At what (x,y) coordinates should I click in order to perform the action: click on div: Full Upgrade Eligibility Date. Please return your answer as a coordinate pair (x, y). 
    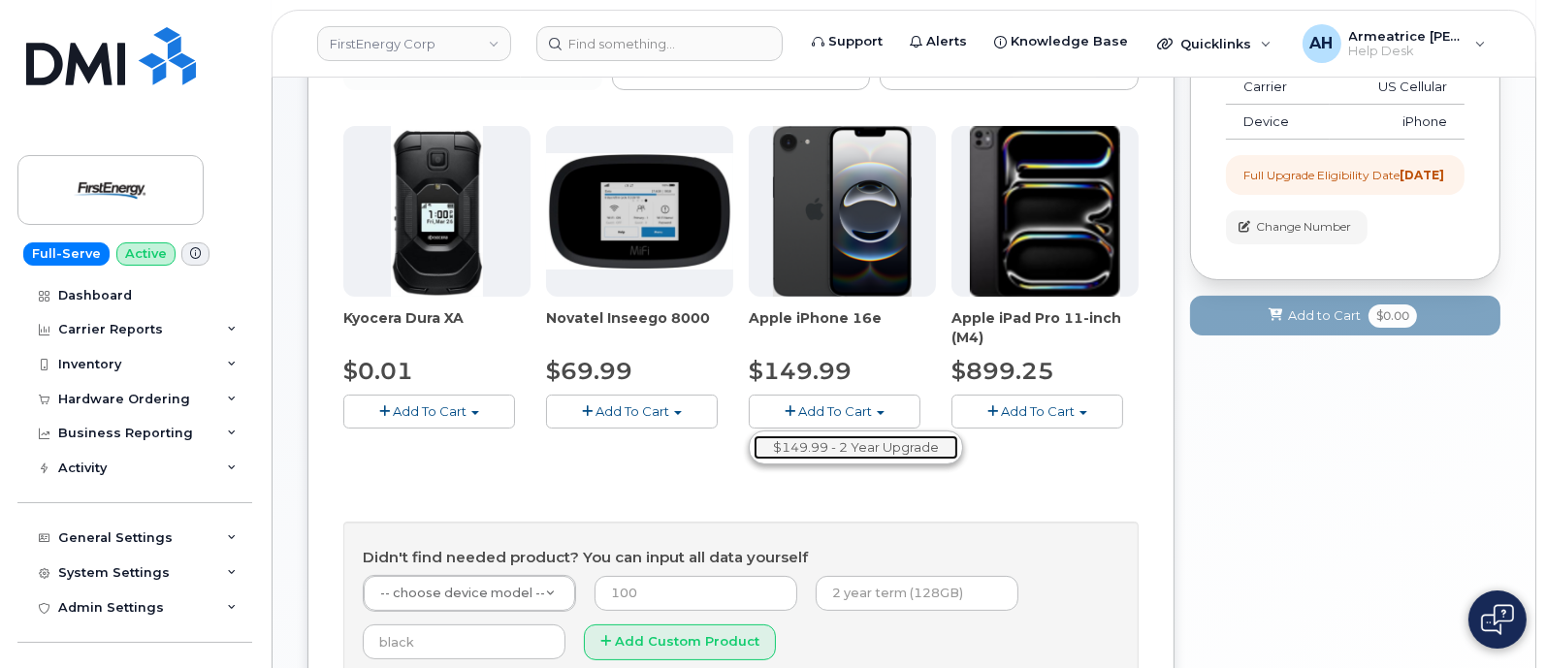
    Looking at the image, I should click on (1343, 175).